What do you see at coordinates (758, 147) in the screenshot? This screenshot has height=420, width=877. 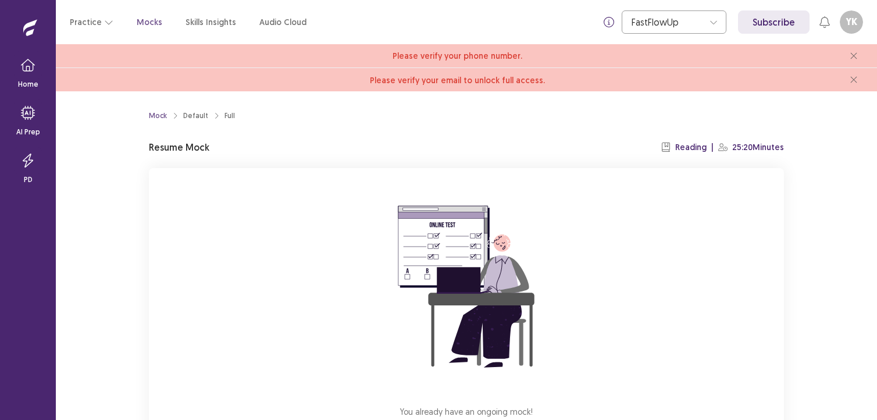 I see `p: 25:20 Minutes` at bounding box center [758, 147].